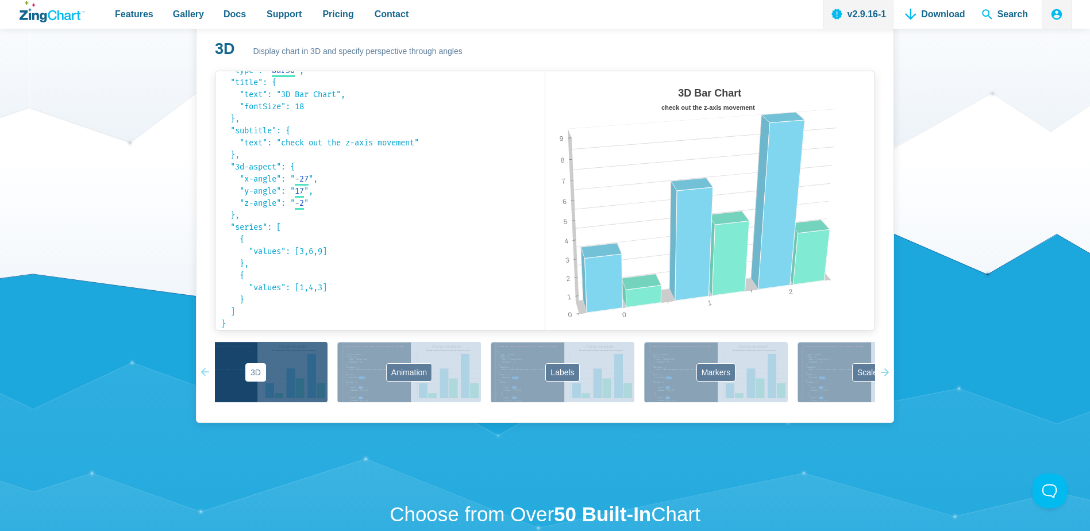  I want to click on span: 17, so click(299, 191).